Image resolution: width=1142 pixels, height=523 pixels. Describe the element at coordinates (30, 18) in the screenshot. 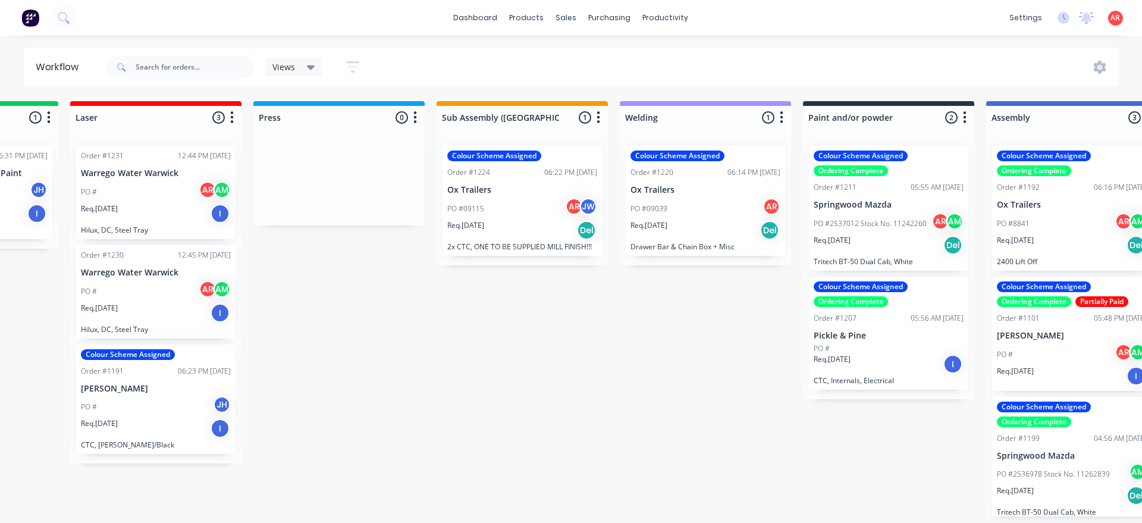

I see `img: Factory` at that location.